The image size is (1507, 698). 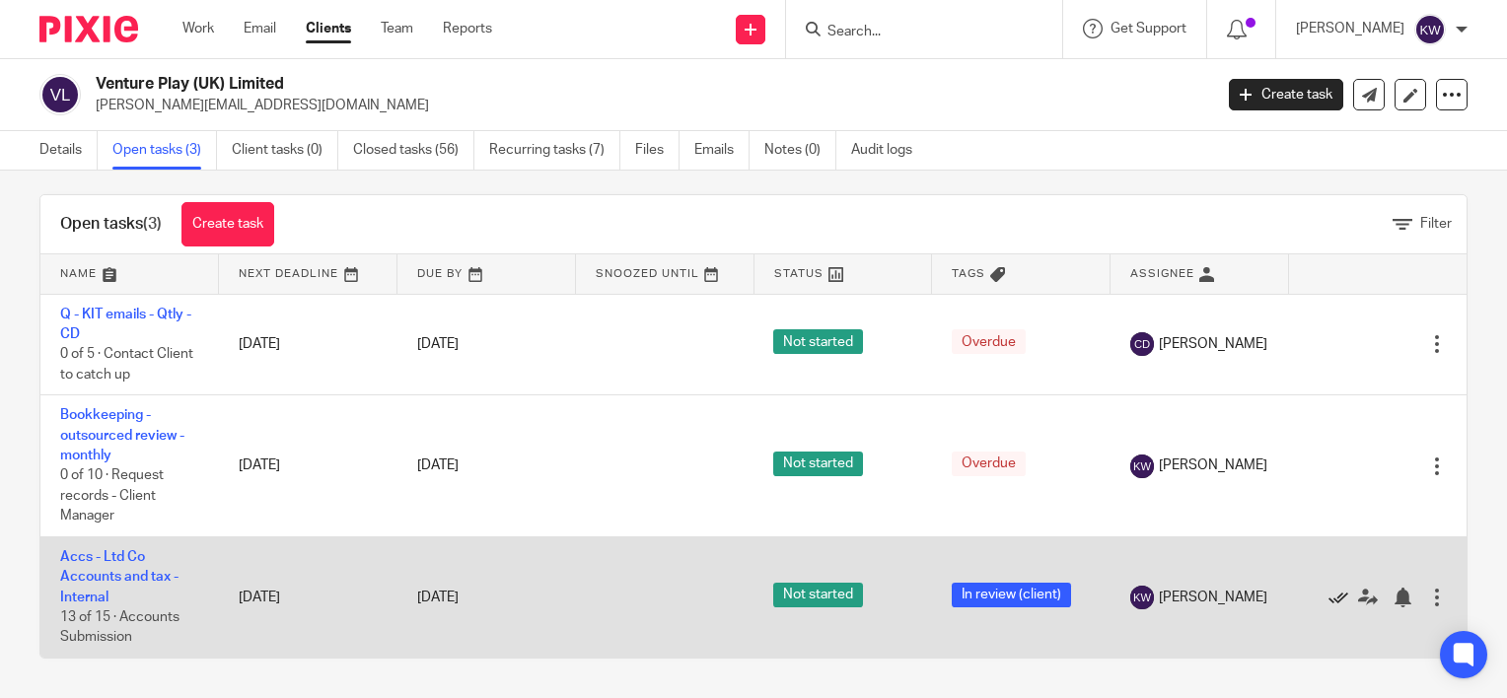 I want to click on span: Snoozed Until, so click(x=647, y=273).